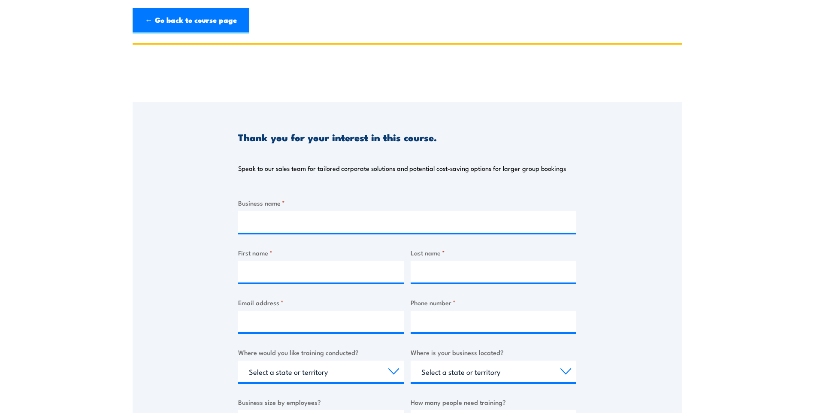 The image size is (814, 413). Describe the element at coordinates (321, 401) in the screenshot. I see `label: Business size by employees?` at that location.